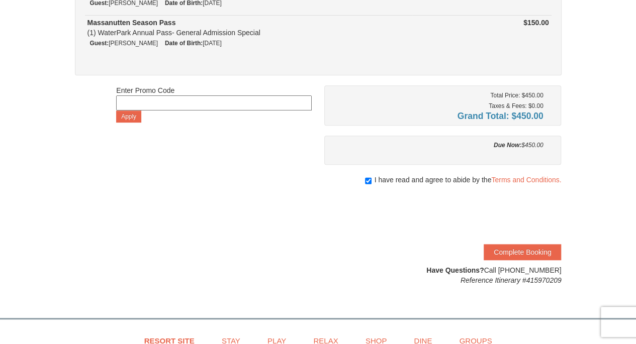  What do you see at coordinates (184, 43) in the screenshot?
I see `strong: Date of Birth:` at bounding box center [184, 43].